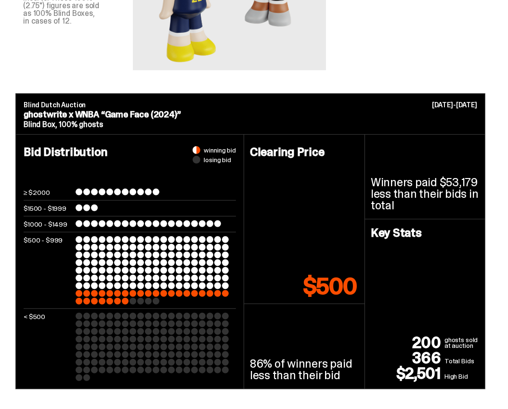  I want to click on p: $1500 - $1999, so click(48, 208).